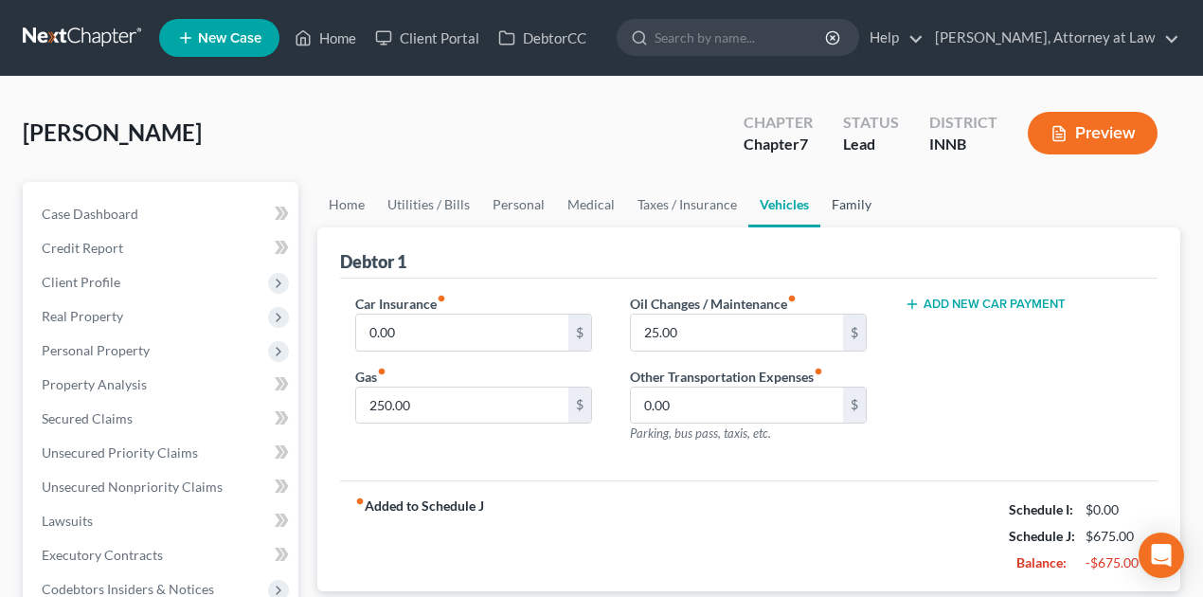 The height and width of the screenshot is (597, 1203). Describe the element at coordinates (542, 38) in the screenshot. I see `a: DebtorCC` at that location.